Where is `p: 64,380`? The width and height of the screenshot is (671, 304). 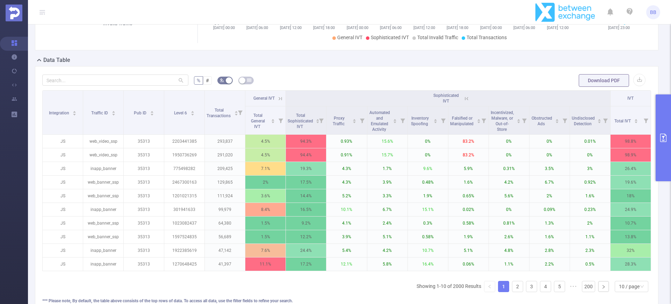 p: 64,380 is located at coordinates (225, 223).